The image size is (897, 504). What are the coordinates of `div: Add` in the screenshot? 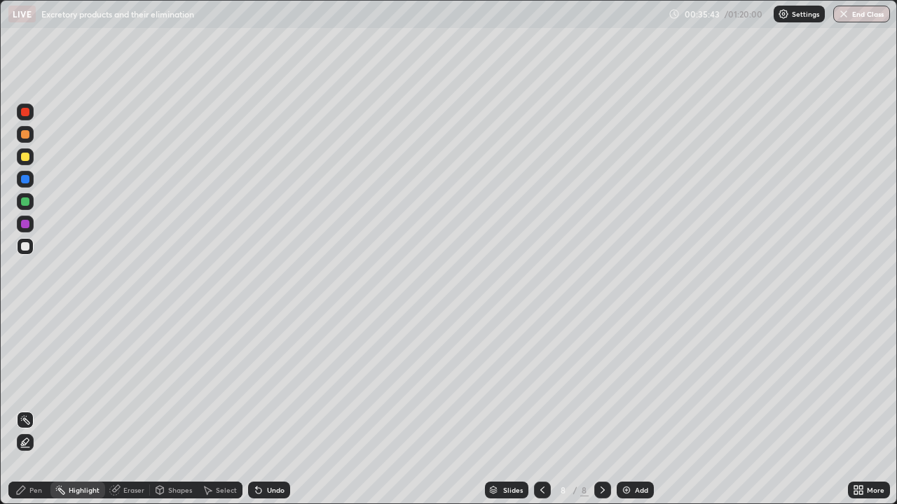 It's located at (641, 490).